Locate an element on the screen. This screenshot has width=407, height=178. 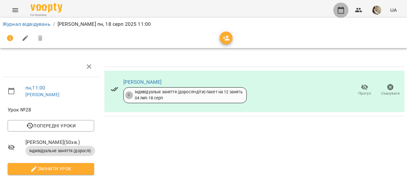
span: Індивідуальне заняття (дорослі) is located at coordinates (60, 151).